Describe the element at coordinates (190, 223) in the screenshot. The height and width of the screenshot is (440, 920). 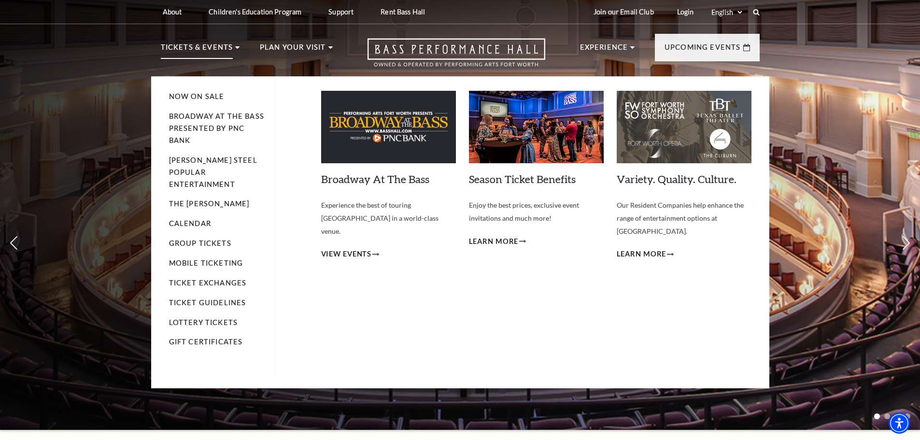
I see `a: Calendar` at that location.